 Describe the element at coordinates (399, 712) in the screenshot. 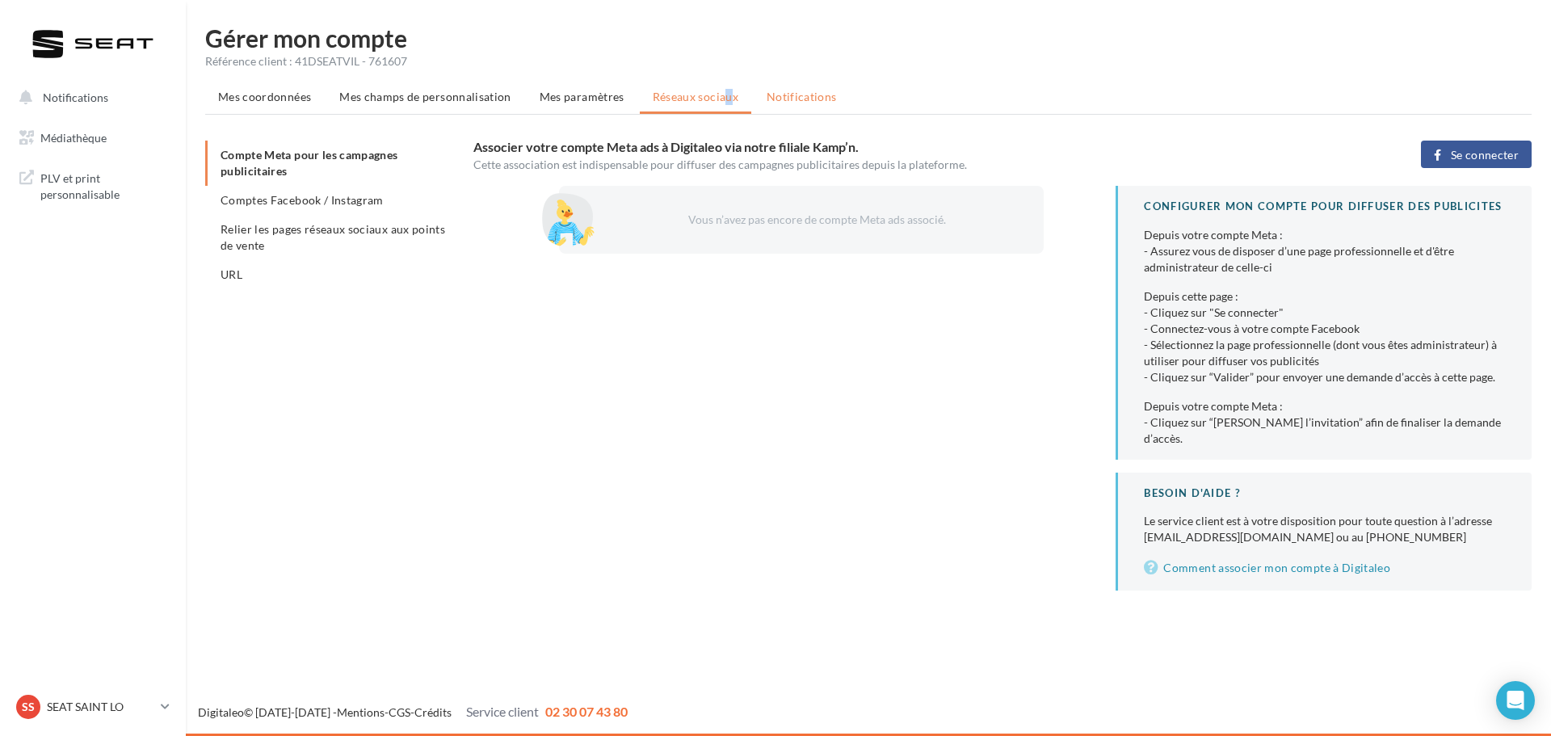

I see `a: CGS` at that location.